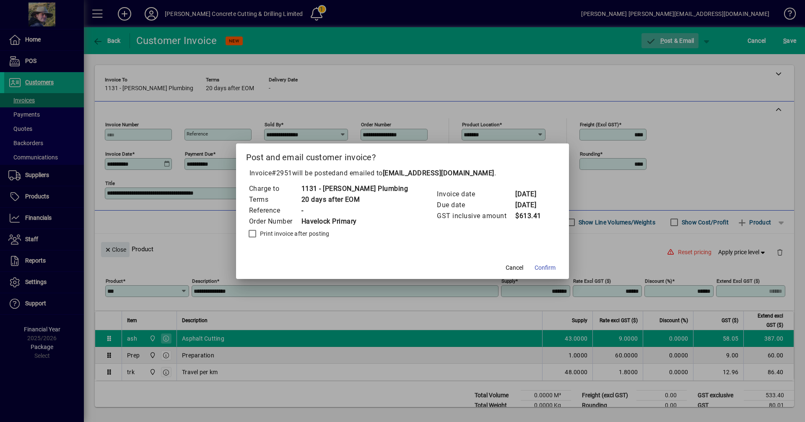 This screenshot has width=805, height=422. What do you see at coordinates (294, 233) in the screenshot?
I see `label: Print invoice after posting` at bounding box center [294, 233].